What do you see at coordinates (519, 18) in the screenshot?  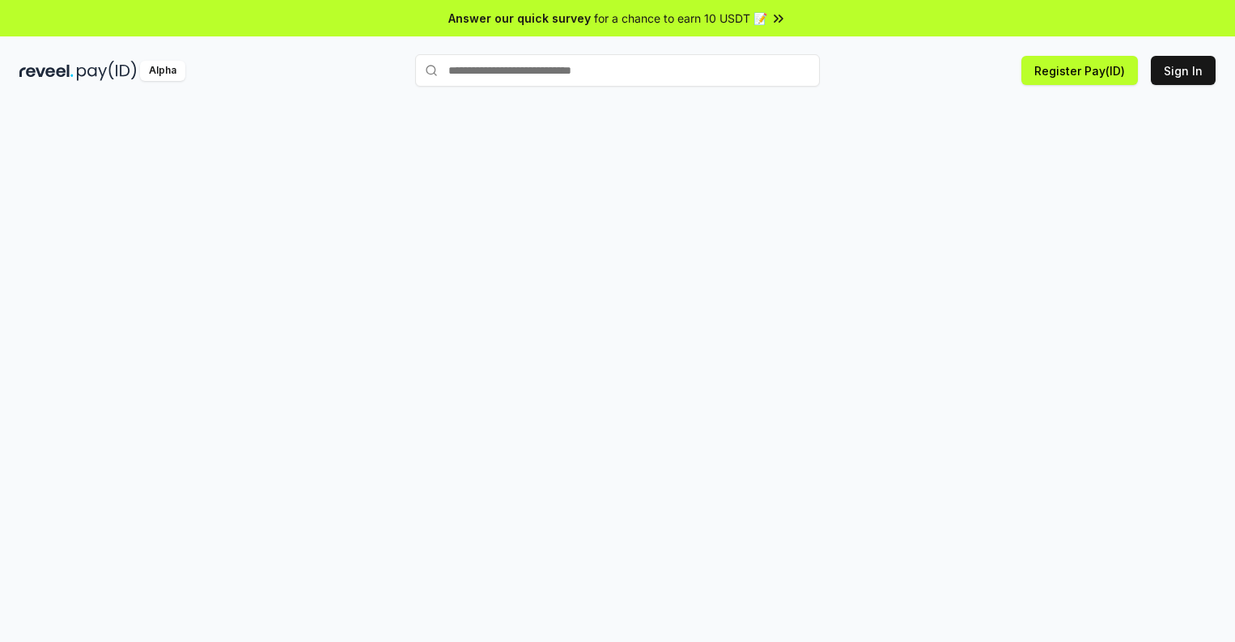 I see `span: Answer our quick survey` at bounding box center [519, 18].